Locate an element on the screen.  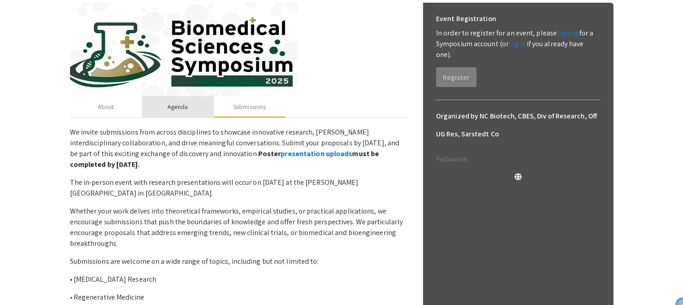
button: Register is located at coordinates (456, 77).